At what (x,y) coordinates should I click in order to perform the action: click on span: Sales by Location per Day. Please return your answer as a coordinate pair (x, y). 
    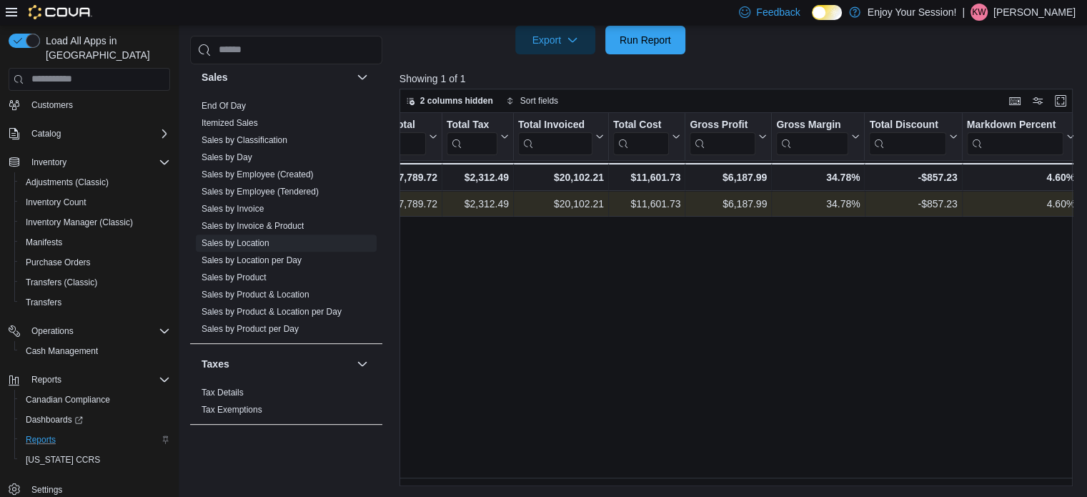
    Looking at the image, I should click on (252, 260).